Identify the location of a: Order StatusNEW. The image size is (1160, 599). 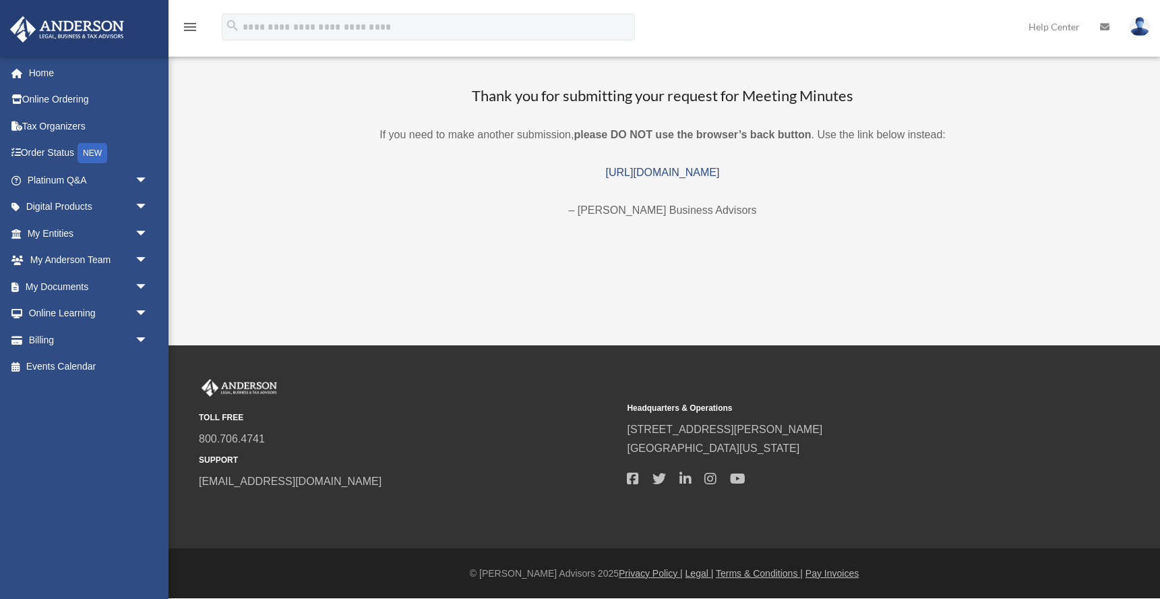
(89, 153).